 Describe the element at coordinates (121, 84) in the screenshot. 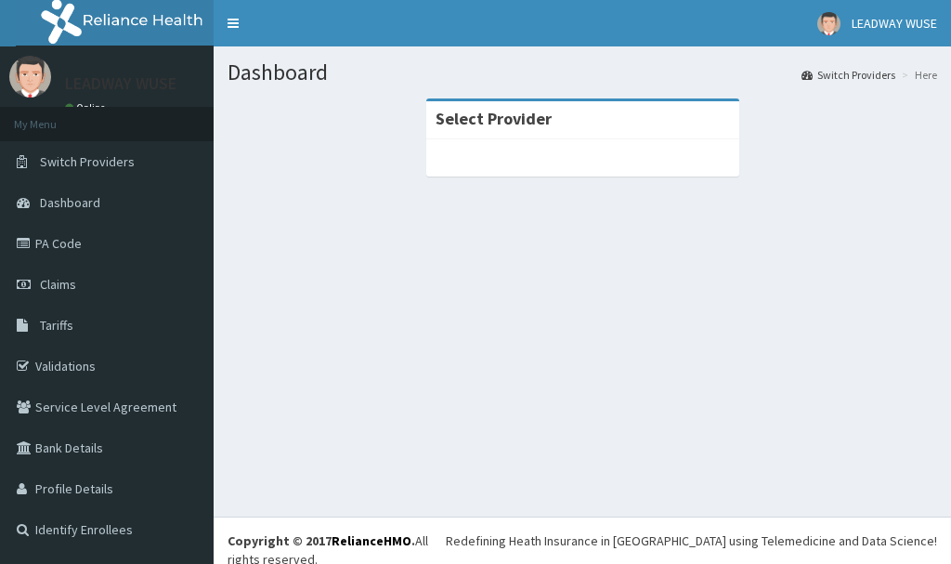

I see `p: LEADWAY WUSE` at that location.